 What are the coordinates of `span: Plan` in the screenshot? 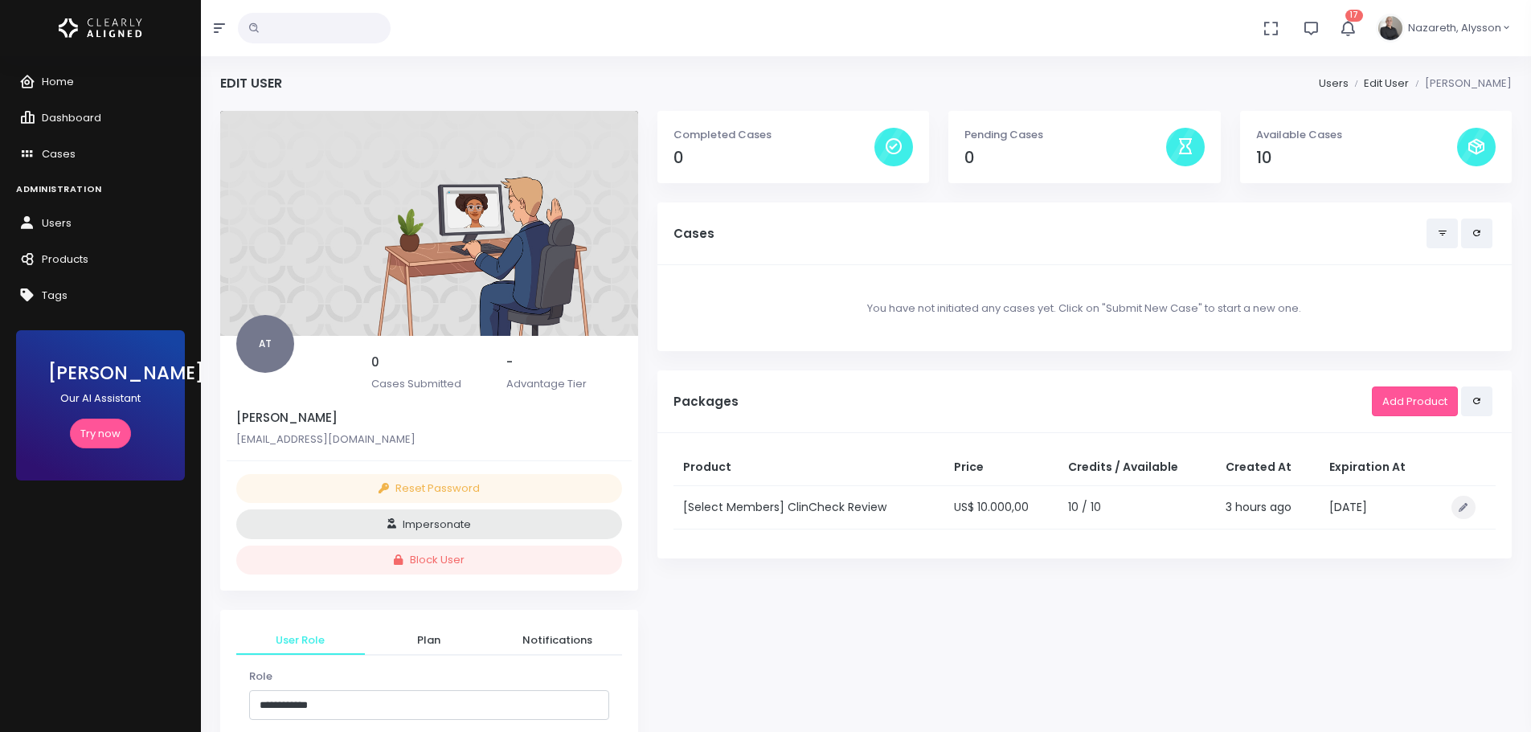 It's located at (429, 641).